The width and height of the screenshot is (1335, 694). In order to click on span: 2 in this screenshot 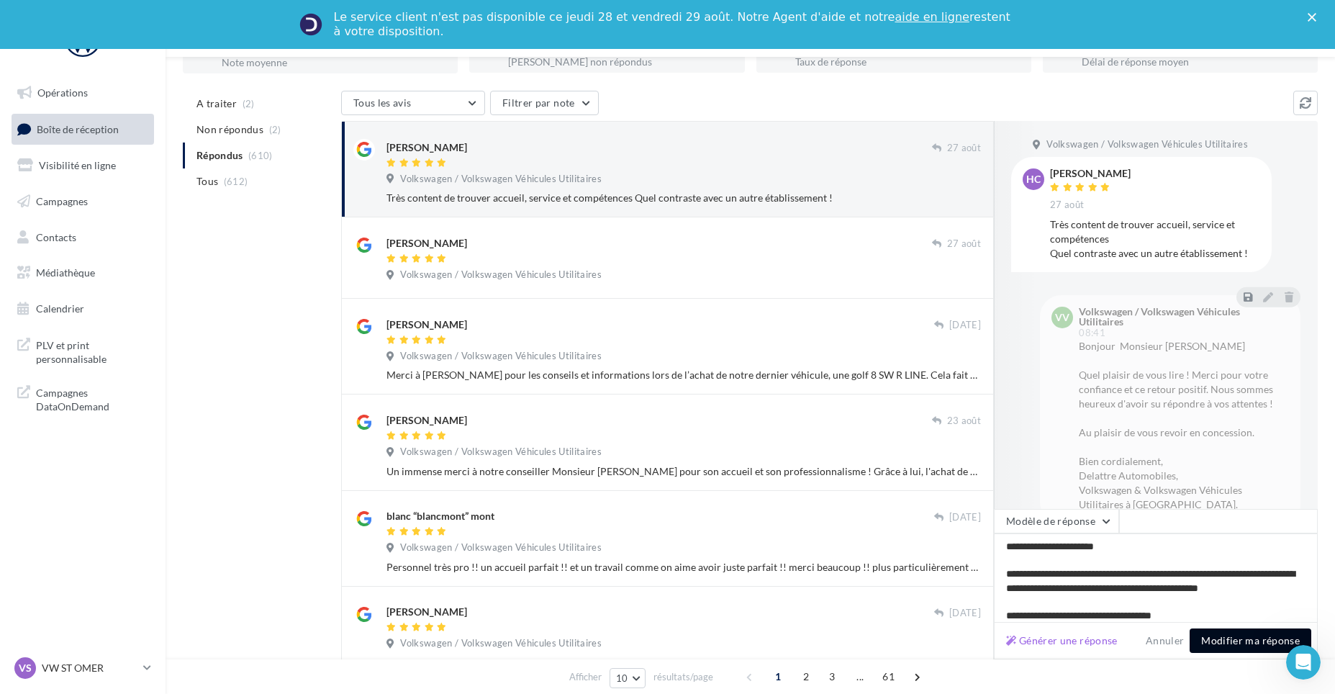, I will do `click(806, 677)`.